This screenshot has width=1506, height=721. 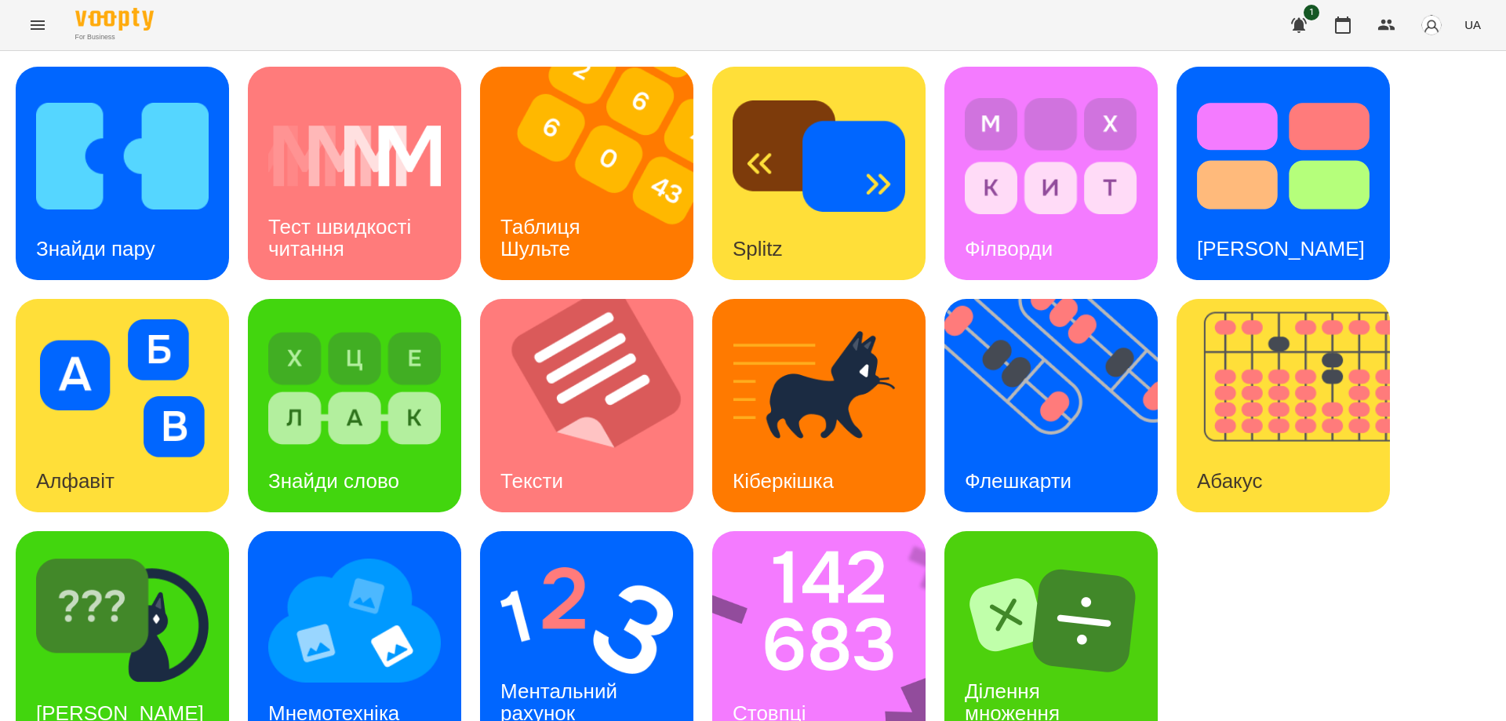 I want to click on button: Menu, so click(x=38, y=25).